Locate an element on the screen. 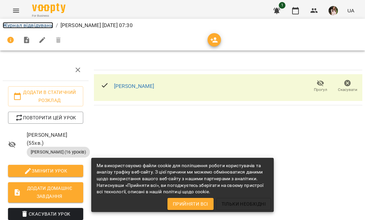 The height and width of the screenshot is (220, 365). span: Скасувати Урок is located at coordinates (45, 214).